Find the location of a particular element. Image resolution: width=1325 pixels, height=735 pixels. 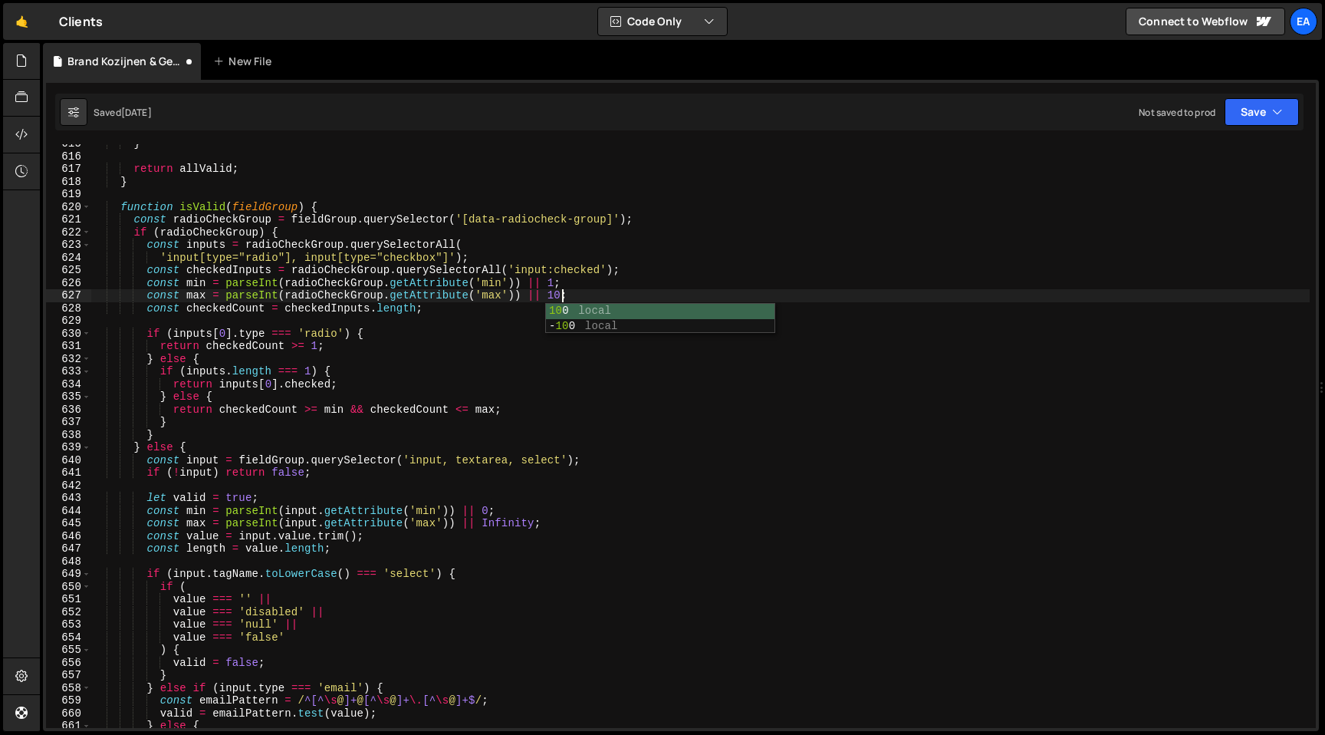

div: Brand Kozijnen & Geveltechnieken.js is located at coordinates (125, 61).